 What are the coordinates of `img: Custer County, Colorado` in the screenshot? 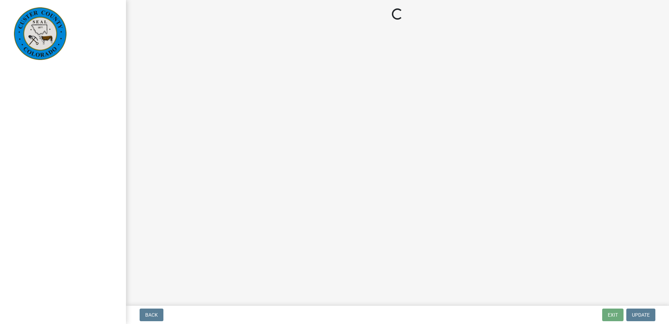 It's located at (40, 34).